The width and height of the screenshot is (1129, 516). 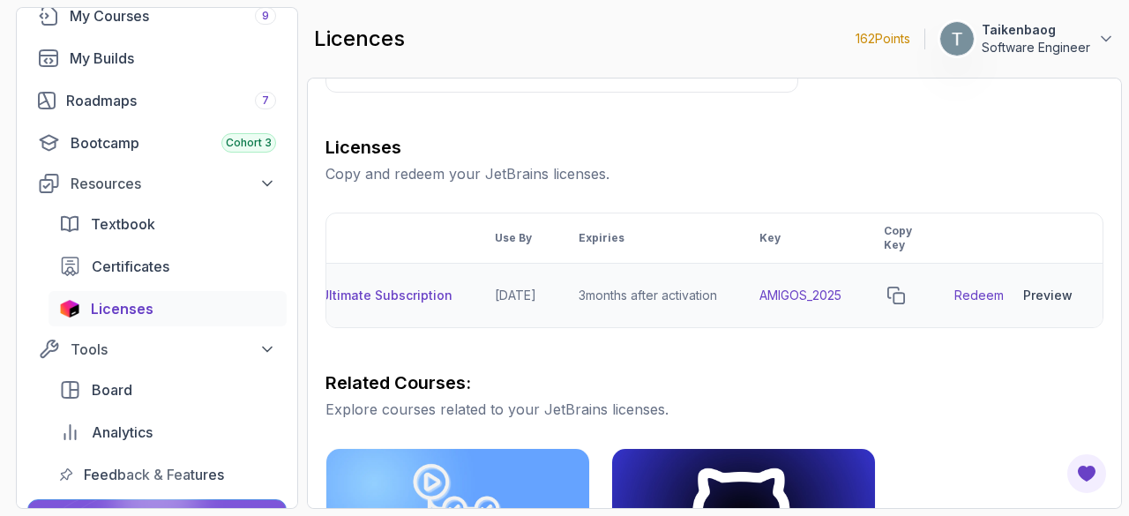 I want to click on span: Certificates, so click(x=131, y=266).